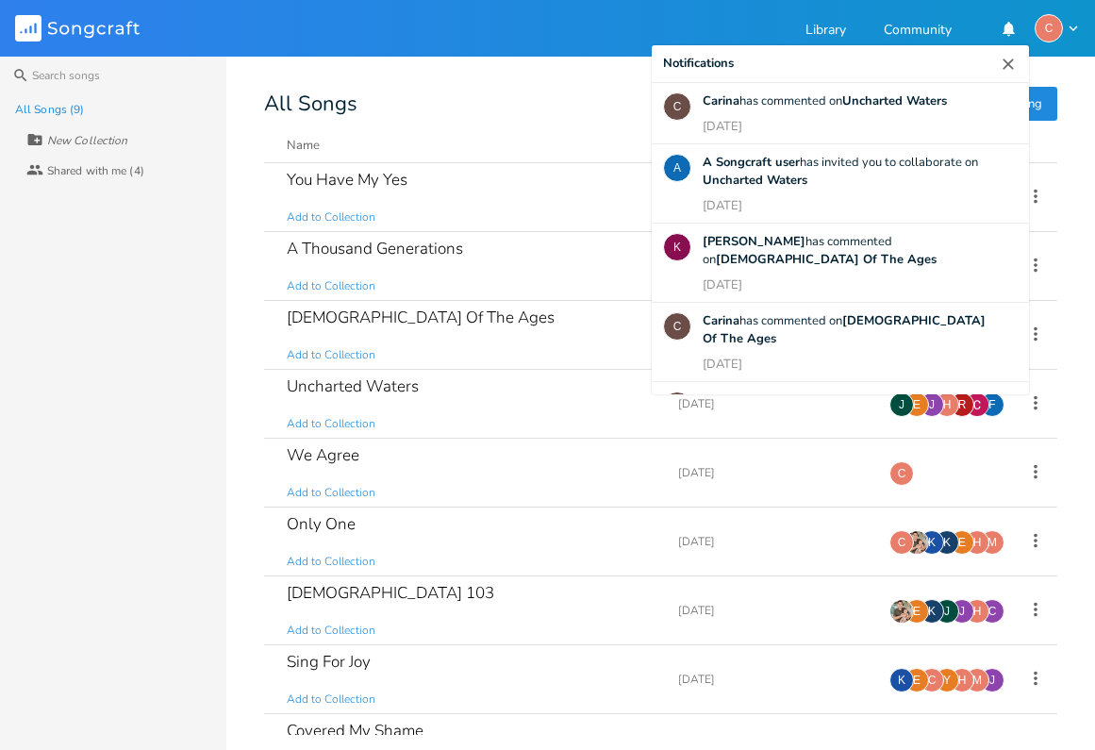 Image resolution: width=1095 pixels, height=750 pixels. Describe the element at coordinates (947, 680) in the screenshot. I see `div: ygraceimchen` at that location.